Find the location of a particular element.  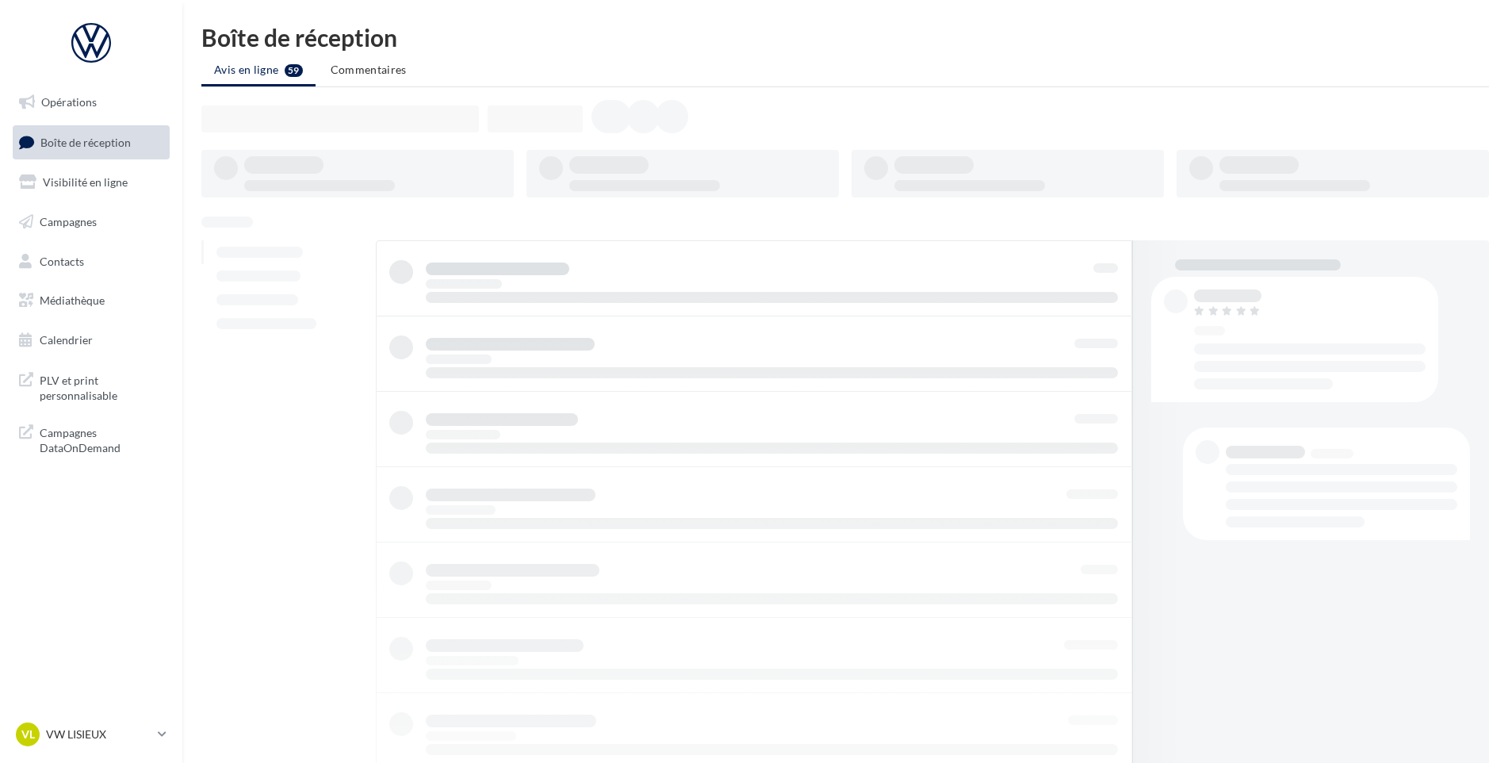

a: VL VW LISIEUX is located at coordinates (91, 734).